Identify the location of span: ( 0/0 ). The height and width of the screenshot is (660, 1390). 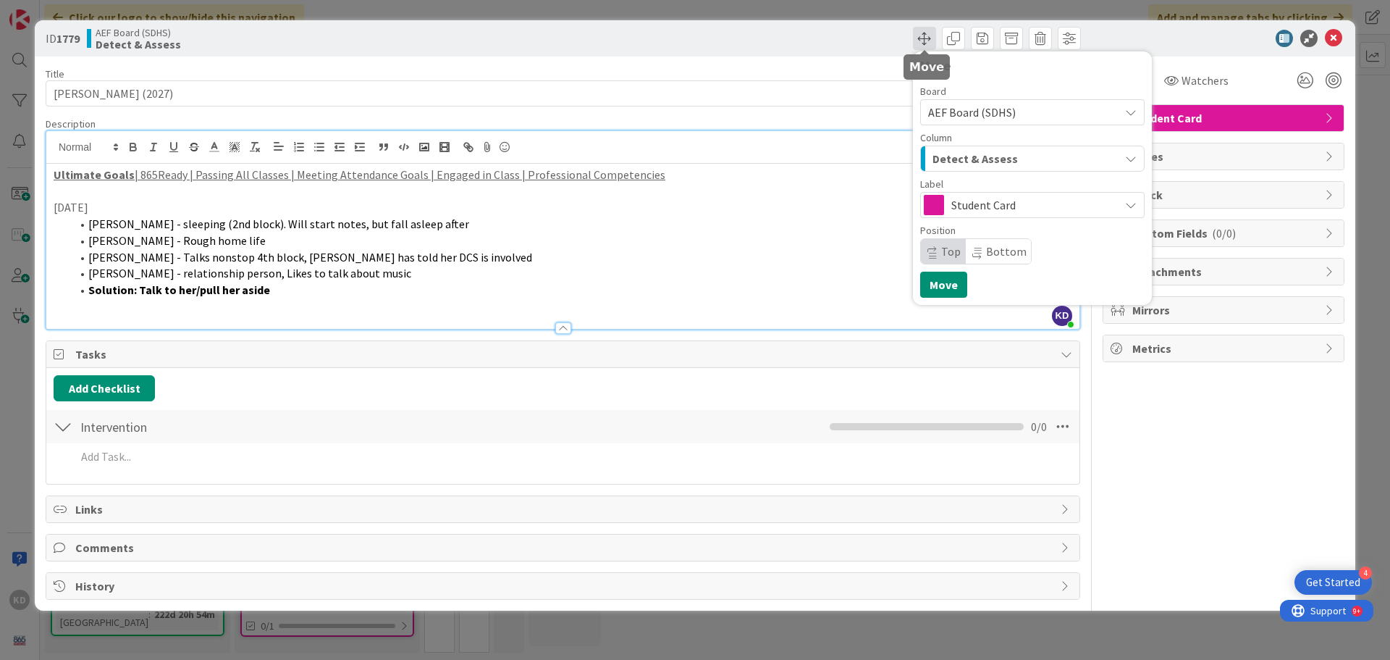
(1224, 233).